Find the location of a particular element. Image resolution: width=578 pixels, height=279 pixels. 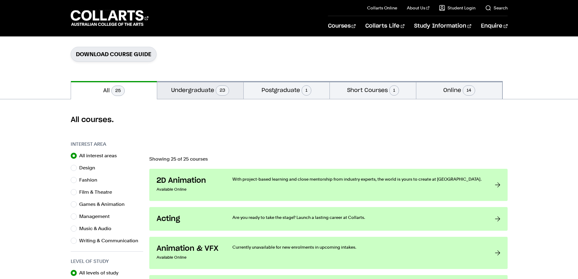

button: Online14 is located at coordinates (460, 90).